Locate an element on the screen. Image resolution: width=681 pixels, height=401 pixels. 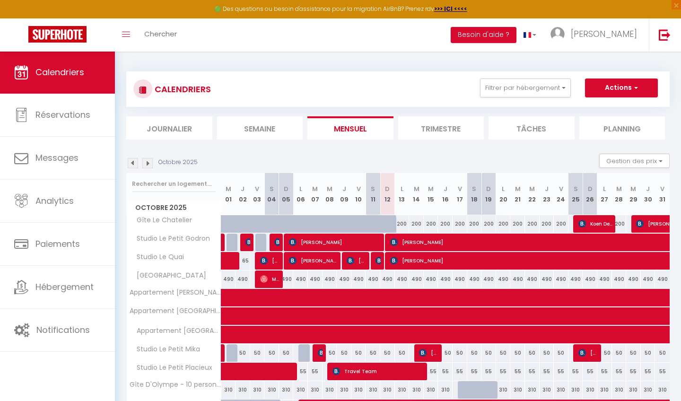
th: 02 is located at coordinates (243, 194).